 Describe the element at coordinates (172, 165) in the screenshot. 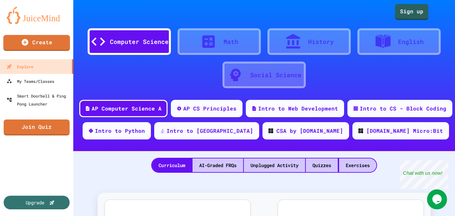

I see `div: Curriculum` at that location.